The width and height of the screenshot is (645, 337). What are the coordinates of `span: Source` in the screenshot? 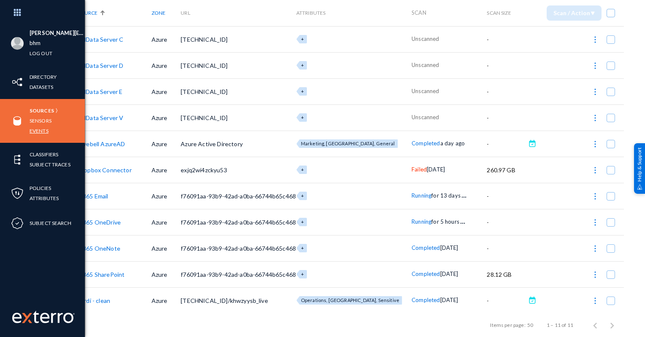 It's located at (87, 13).